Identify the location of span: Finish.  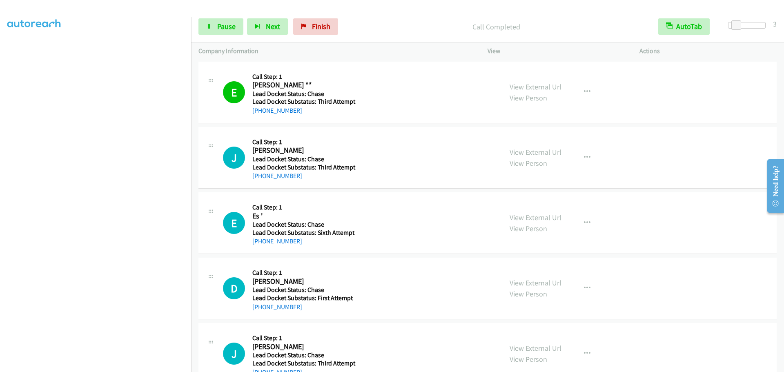
(321, 26).